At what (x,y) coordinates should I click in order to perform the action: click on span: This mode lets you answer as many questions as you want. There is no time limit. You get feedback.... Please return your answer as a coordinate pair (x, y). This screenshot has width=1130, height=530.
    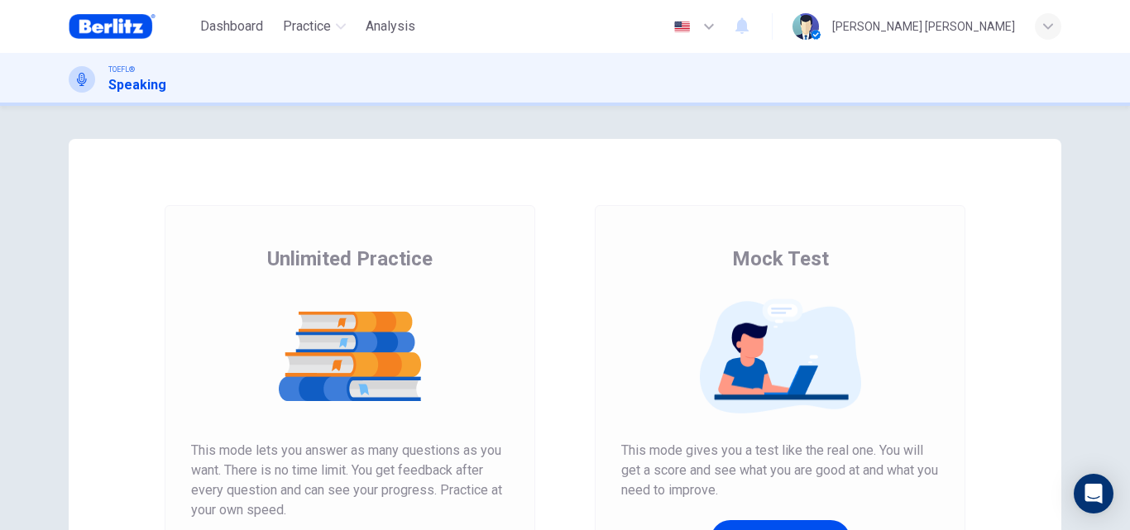
    Looking at the image, I should click on (350, 481).